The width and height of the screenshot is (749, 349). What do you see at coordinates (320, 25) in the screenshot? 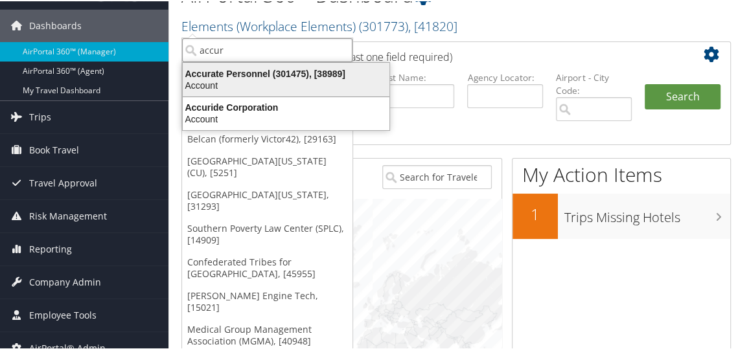
I see `a: Elements (Workplace Elements)` at bounding box center [320, 25].